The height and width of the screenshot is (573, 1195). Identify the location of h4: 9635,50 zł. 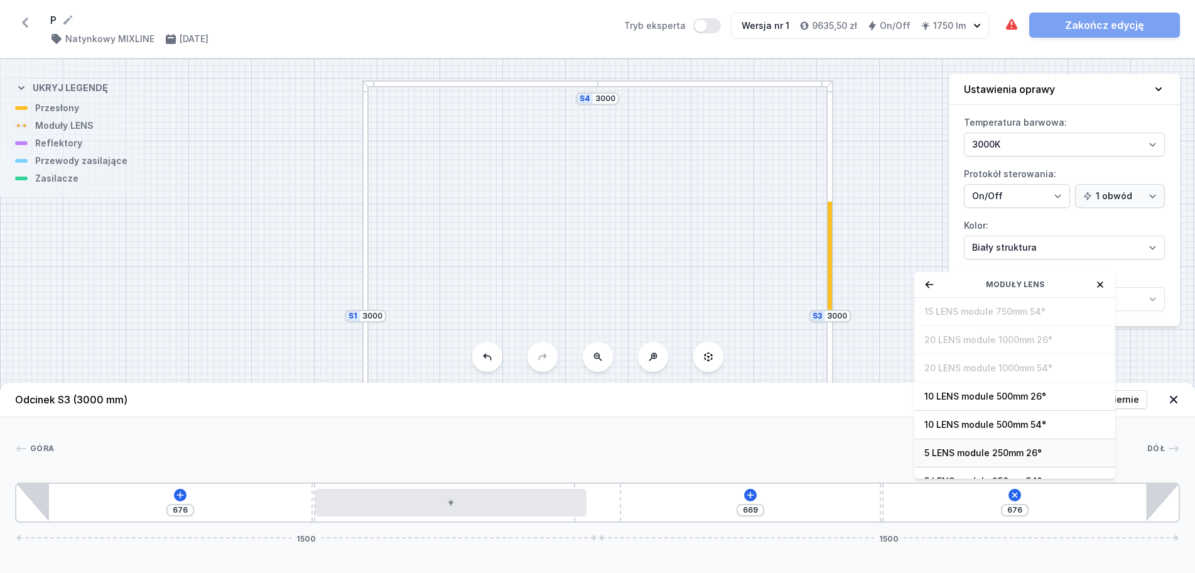
(835, 26).